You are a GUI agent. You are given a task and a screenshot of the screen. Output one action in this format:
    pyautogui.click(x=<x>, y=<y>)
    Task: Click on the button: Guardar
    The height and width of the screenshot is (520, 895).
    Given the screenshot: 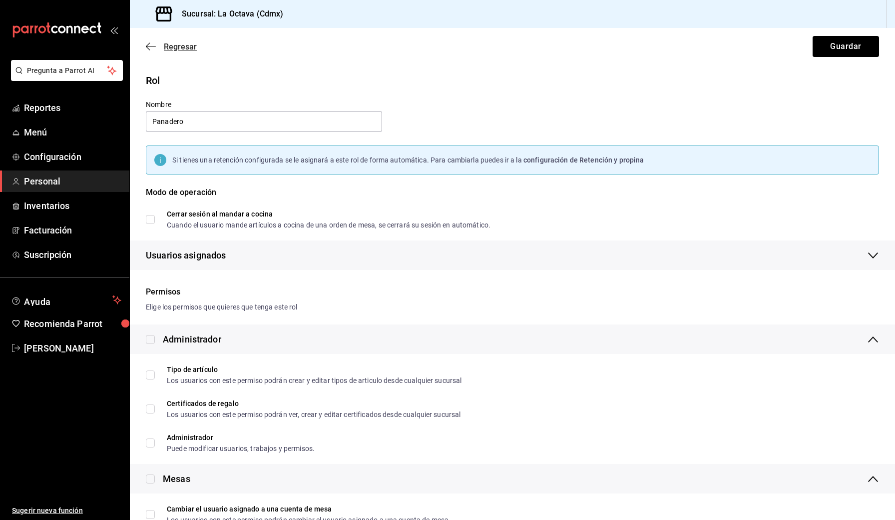 What is the action you would take?
    pyautogui.click(x=846, y=46)
    